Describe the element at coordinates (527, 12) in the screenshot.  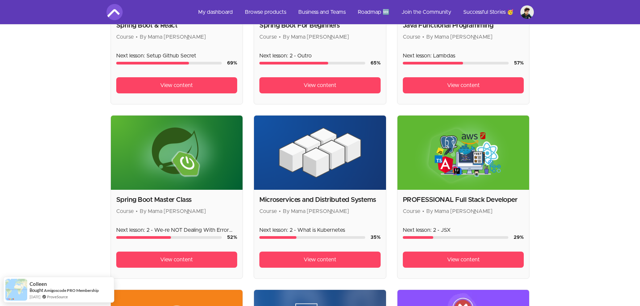
I see `button: Profile image for Pavan Rai` at that location.